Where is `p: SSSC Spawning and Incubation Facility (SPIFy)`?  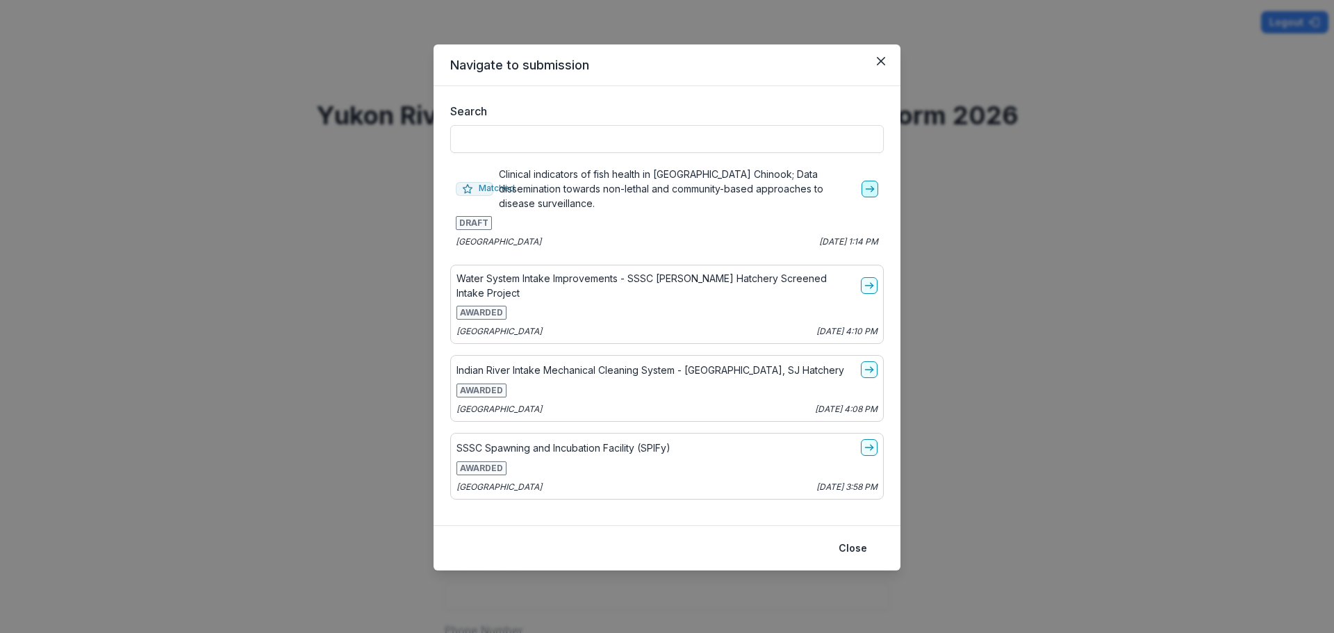 p: SSSC Spawning and Incubation Facility (SPIFy) is located at coordinates (564, 447).